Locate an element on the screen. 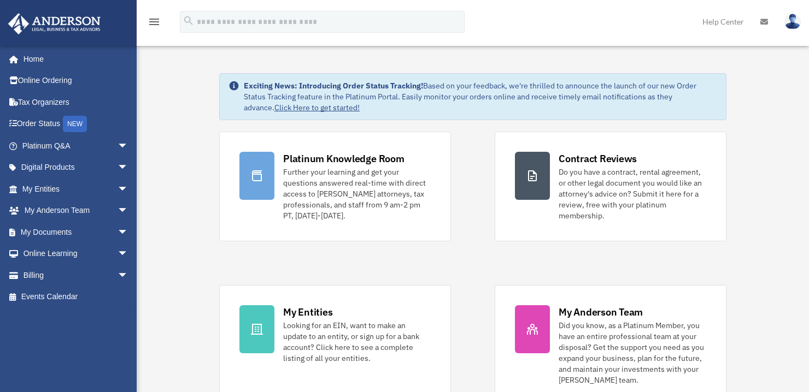  div: Contract Reviews is located at coordinates (597, 158).